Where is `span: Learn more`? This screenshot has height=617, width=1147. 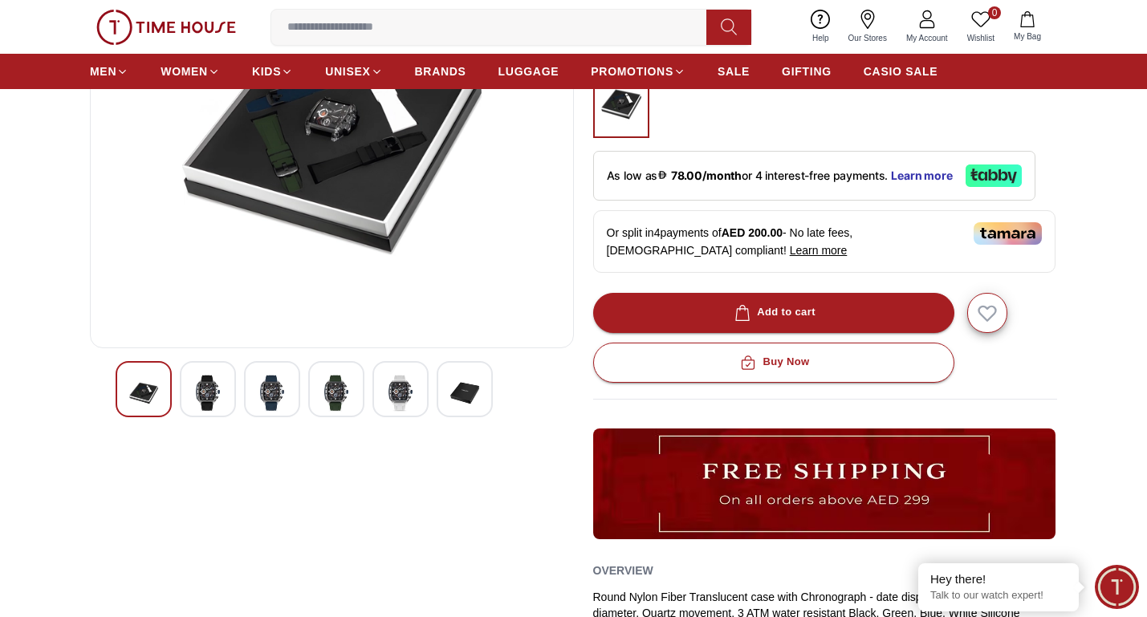
span: Learn more is located at coordinates (819, 250).